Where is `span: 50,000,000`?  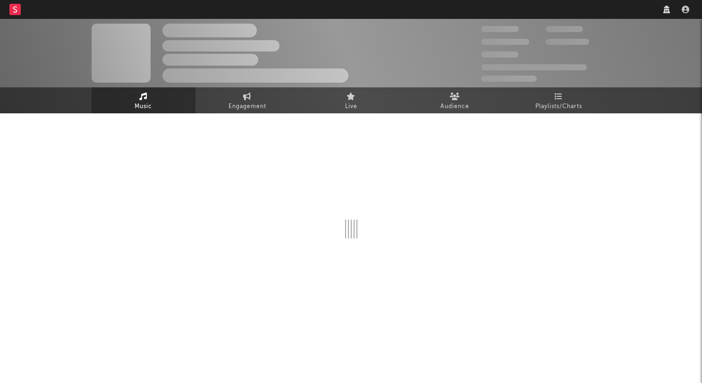 span: 50,000,000 is located at coordinates (505, 42).